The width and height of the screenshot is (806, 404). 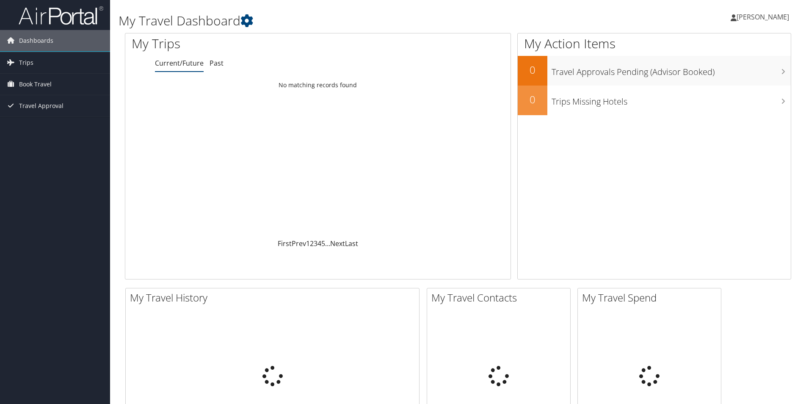 I want to click on a: Last, so click(x=351, y=243).